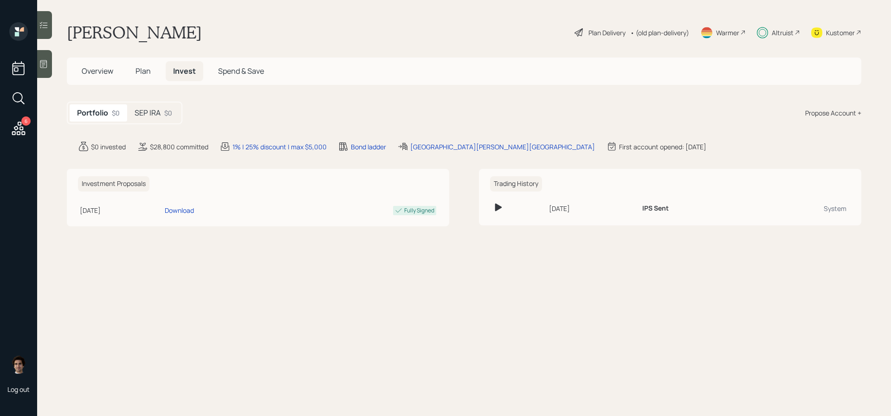  Describe the element at coordinates (800, 208) in the screenshot. I see `div: System` at that location.